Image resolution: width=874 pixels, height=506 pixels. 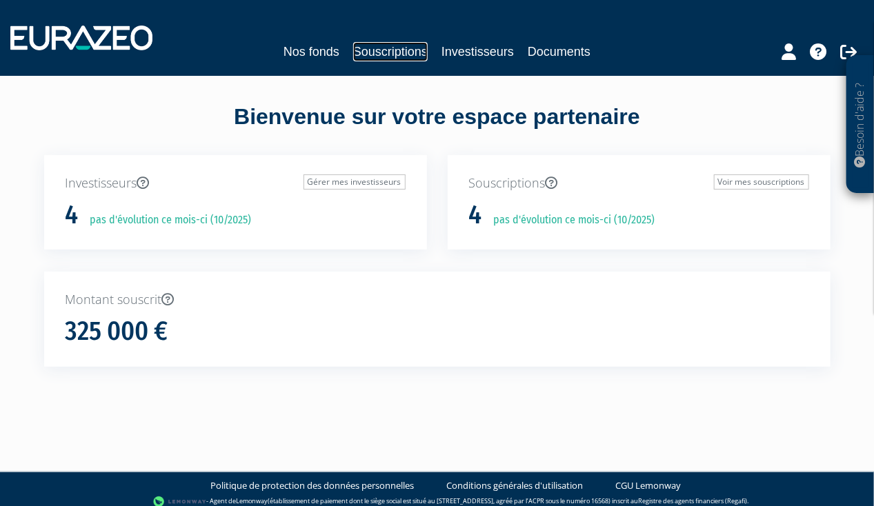 What do you see at coordinates (312, 486) in the screenshot?
I see `a: Politique de protection des données personnelles` at bounding box center [312, 486].